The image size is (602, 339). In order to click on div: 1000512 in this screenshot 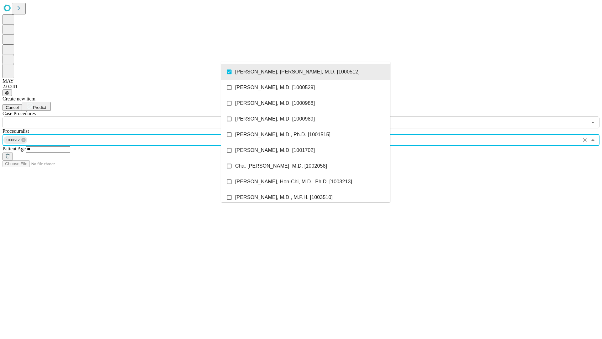, I will do `click(15, 140)`.